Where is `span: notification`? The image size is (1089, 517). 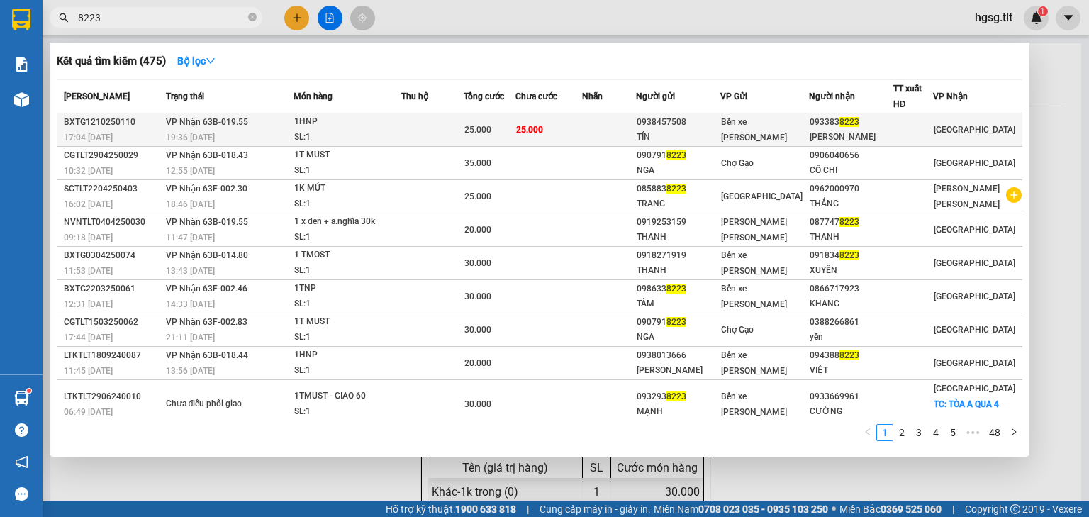 span: notification is located at coordinates (21, 461).